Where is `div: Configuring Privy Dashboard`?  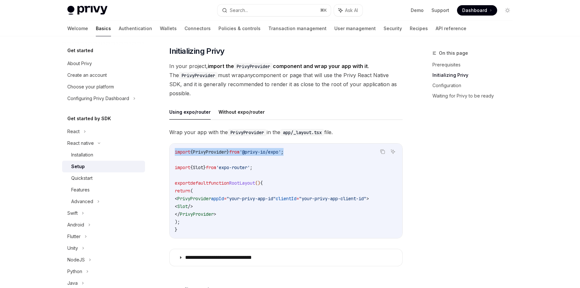
div: Configuring Privy Dashboard is located at coordinates (98, 98).